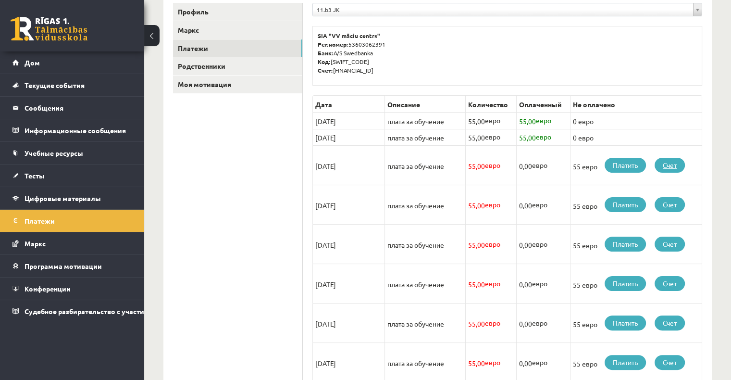 Image resolution: width=731 pixels, height=380 pixels. I want to click on font: Профиль, so click(193, 12).